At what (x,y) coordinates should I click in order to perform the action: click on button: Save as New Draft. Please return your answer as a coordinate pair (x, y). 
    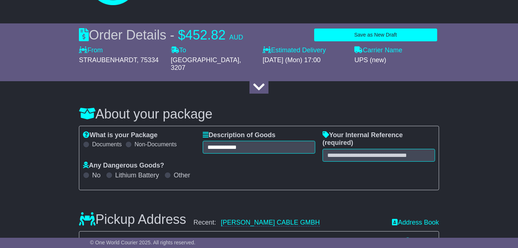
    Looking at the image, I should click on (376, 35).